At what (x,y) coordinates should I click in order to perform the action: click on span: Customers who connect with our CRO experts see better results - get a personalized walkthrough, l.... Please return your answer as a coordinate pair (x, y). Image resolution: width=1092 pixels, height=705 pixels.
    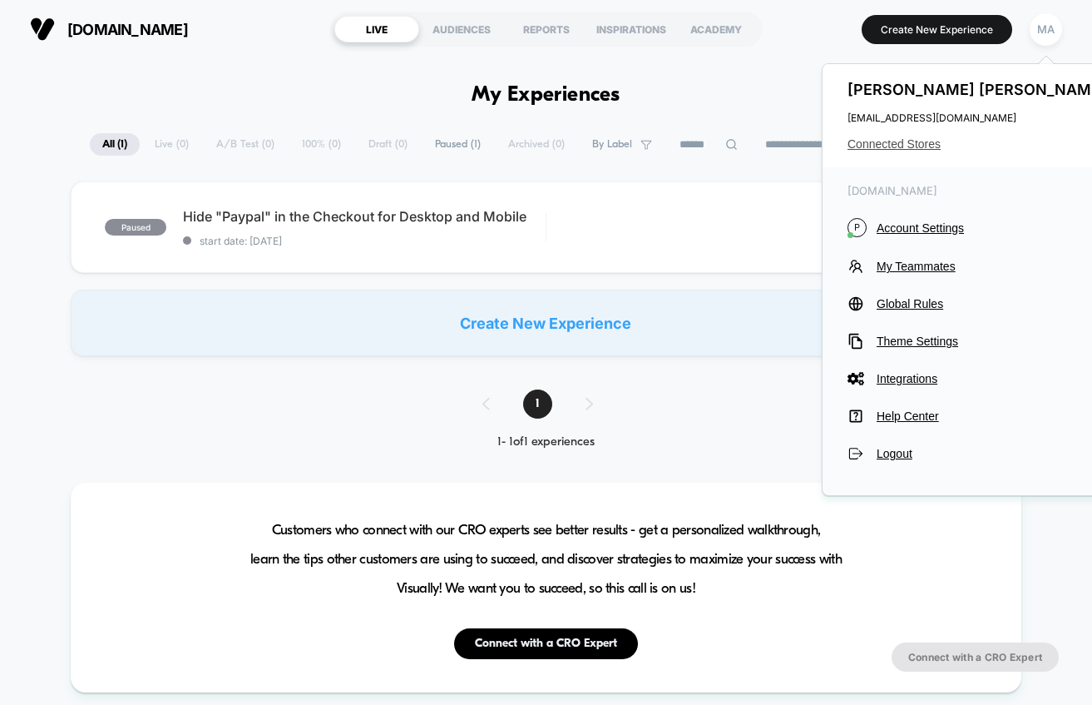
    Looking at the image, I should click on (546, 559).